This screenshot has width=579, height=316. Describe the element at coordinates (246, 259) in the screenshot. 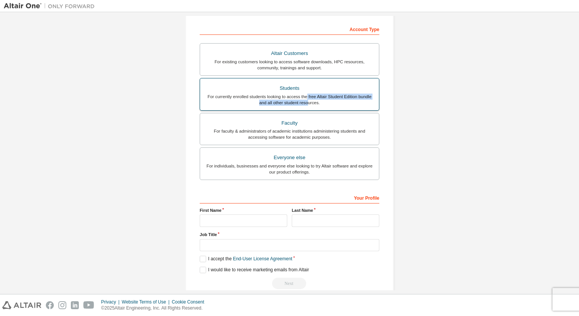

I see `label: I accept the` at that location.